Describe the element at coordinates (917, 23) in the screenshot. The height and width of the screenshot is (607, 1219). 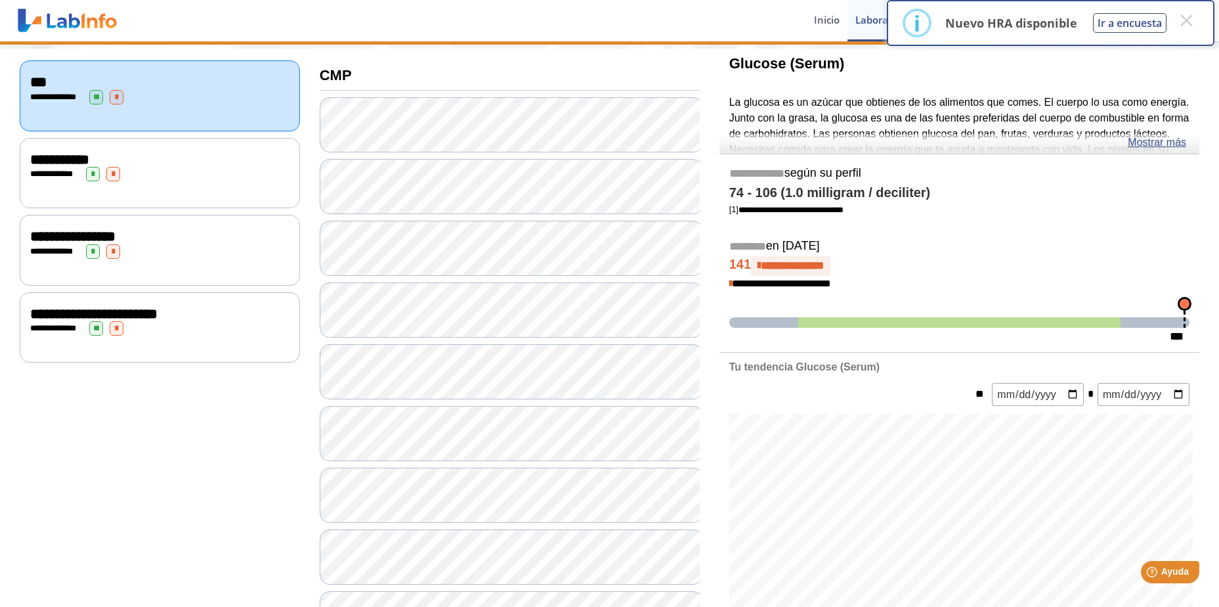
I see `div: i` at that location.